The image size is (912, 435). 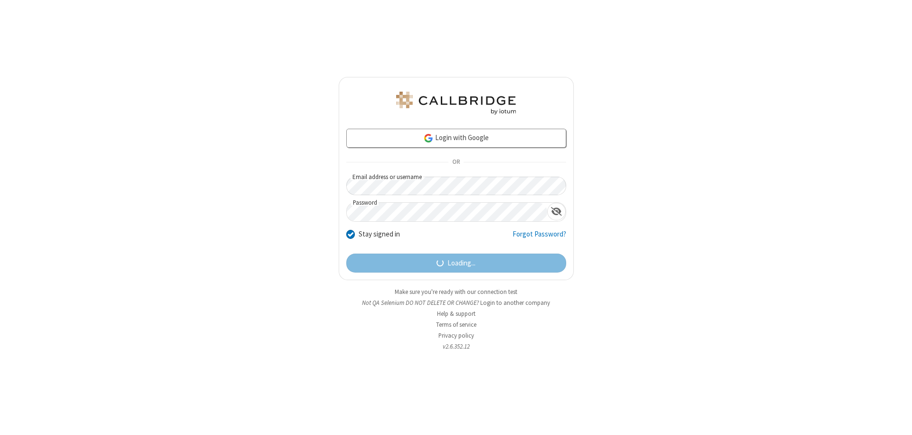 What do you see at coordinates (456, 346) in the screenshot?
I see `li: v2.6.352.12` at bounding box center [456, 346].